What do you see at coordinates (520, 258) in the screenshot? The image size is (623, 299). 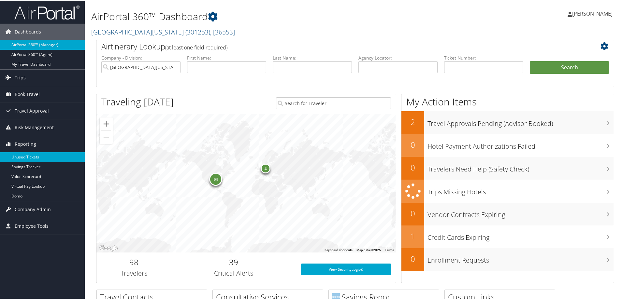 I see `h3: Enrollment Requests` at bounding box center [520, 258].